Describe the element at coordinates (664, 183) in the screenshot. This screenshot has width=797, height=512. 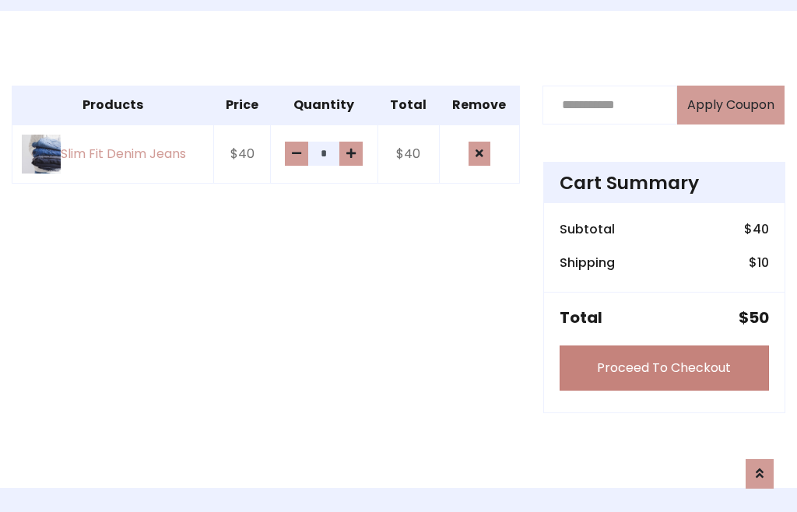
I see `h4: Cart Summary` at that location.